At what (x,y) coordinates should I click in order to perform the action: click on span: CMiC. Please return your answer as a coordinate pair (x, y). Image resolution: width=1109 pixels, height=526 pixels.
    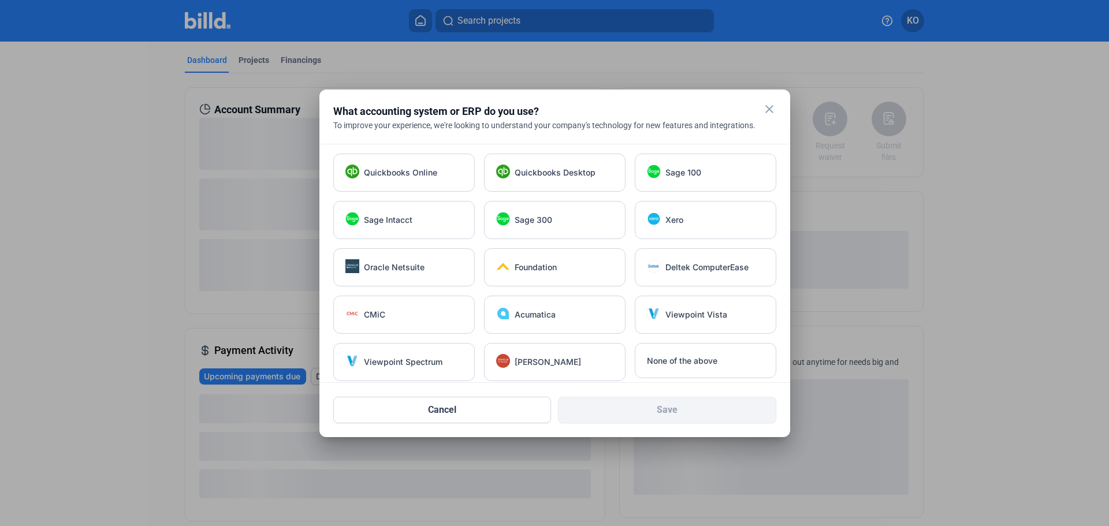
    Looking at the image, I should click on (374, 315).